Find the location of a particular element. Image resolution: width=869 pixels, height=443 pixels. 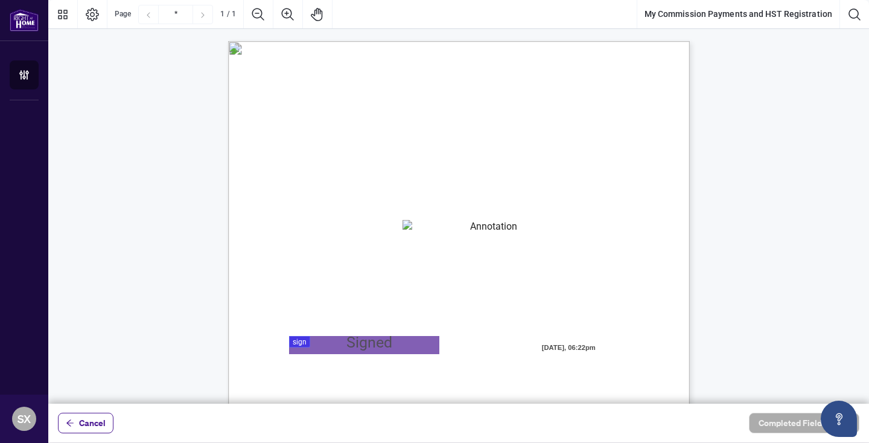

span: Cancel is located at coordinates (92, 423).